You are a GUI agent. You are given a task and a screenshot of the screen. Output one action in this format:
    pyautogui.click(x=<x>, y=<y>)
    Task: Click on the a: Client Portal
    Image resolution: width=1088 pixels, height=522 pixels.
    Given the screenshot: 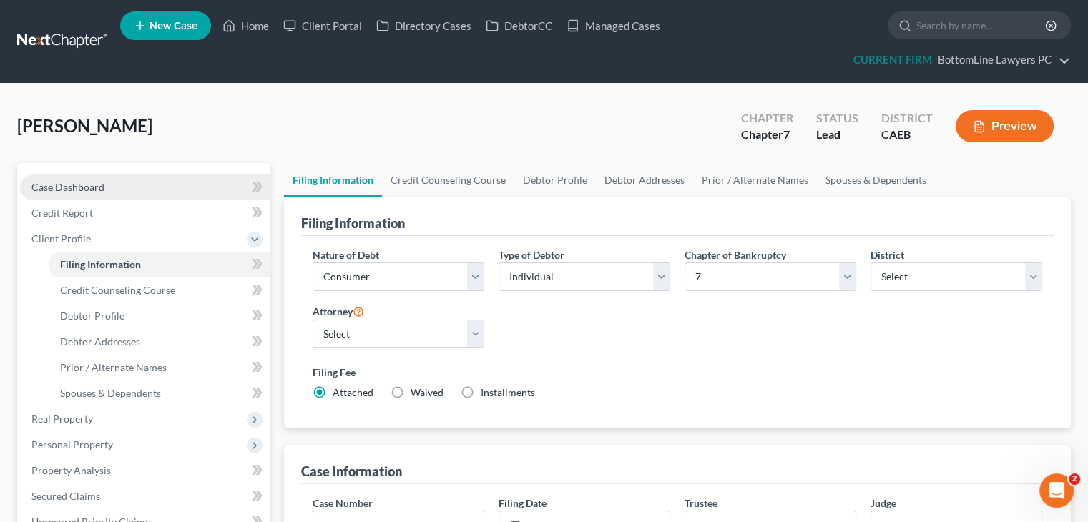 What is the action you would take?
    pyautogui.click(x=323, y=26)
    